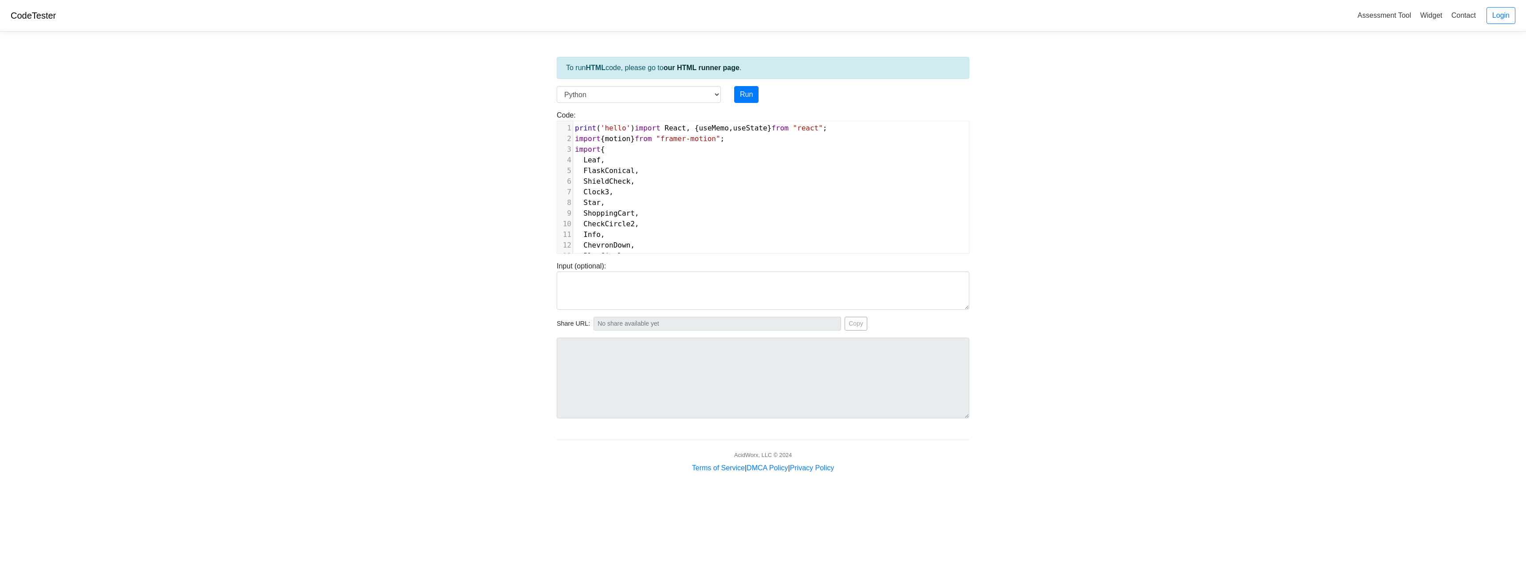 The width and height of the screenshot is (1526, 579). What do you see at coordinates (1464, 15) in the screenshot?
I see `a: Contact` at bounding box center [1464, 15].